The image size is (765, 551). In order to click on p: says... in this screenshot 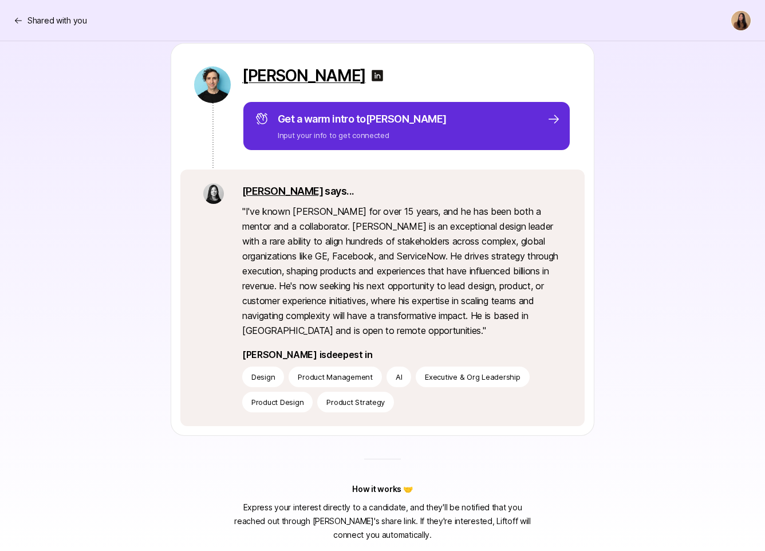, I will do `click(402, 191)`.